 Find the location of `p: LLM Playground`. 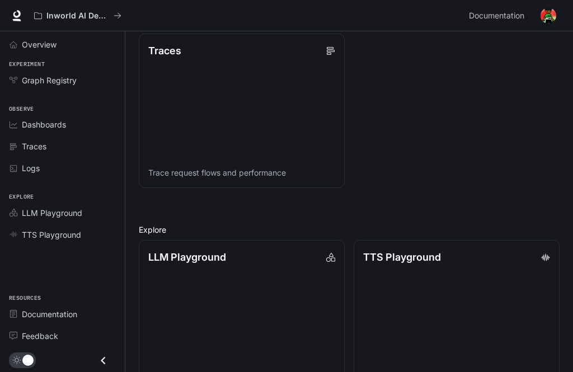

p: LLM Playground is located at coordinates (187, 257).